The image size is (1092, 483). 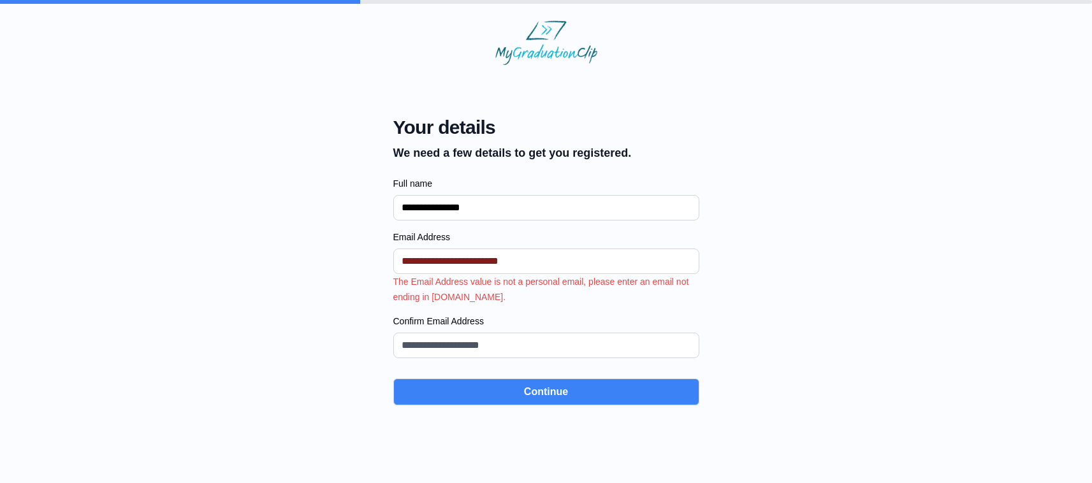 I want to click on button: Continue, so click(x=546, y=392).